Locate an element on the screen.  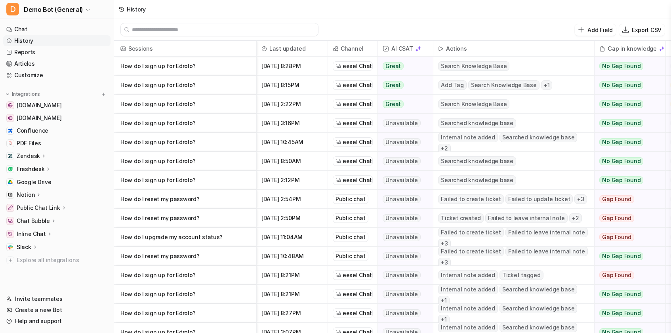
button: Gap Found is located at coordinates (627, 275).